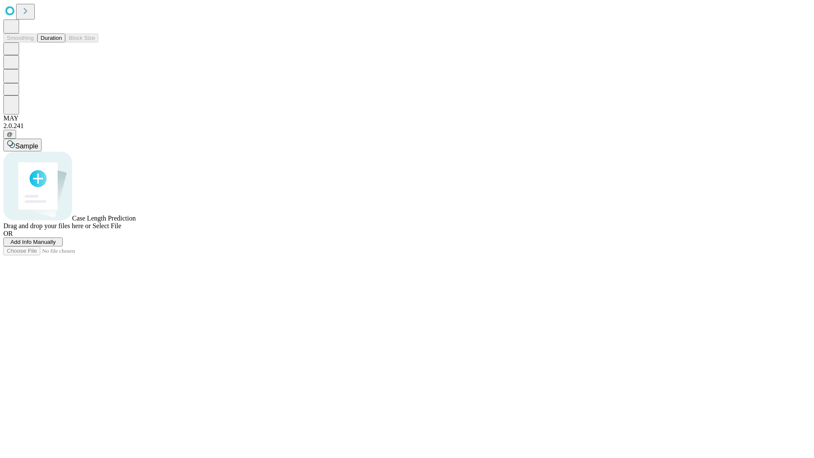  I want to click on button: Sample, so click(22, 145).